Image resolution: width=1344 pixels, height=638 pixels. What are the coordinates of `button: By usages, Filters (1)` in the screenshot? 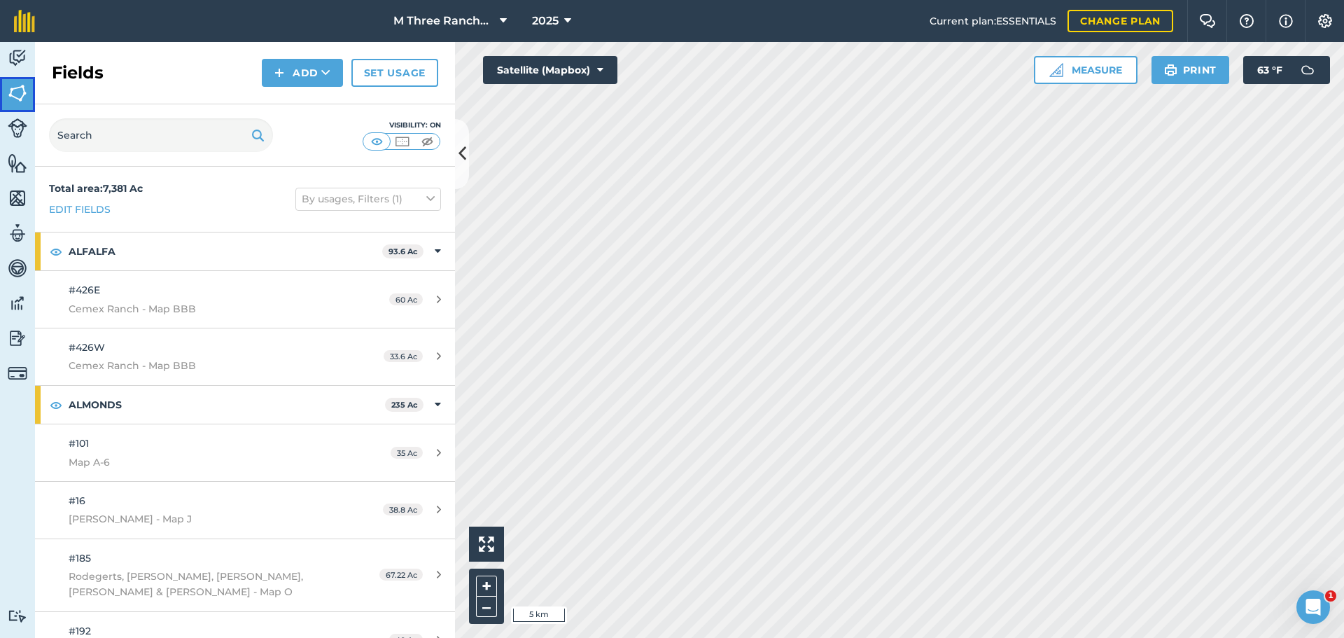 It's located at (368, 199).